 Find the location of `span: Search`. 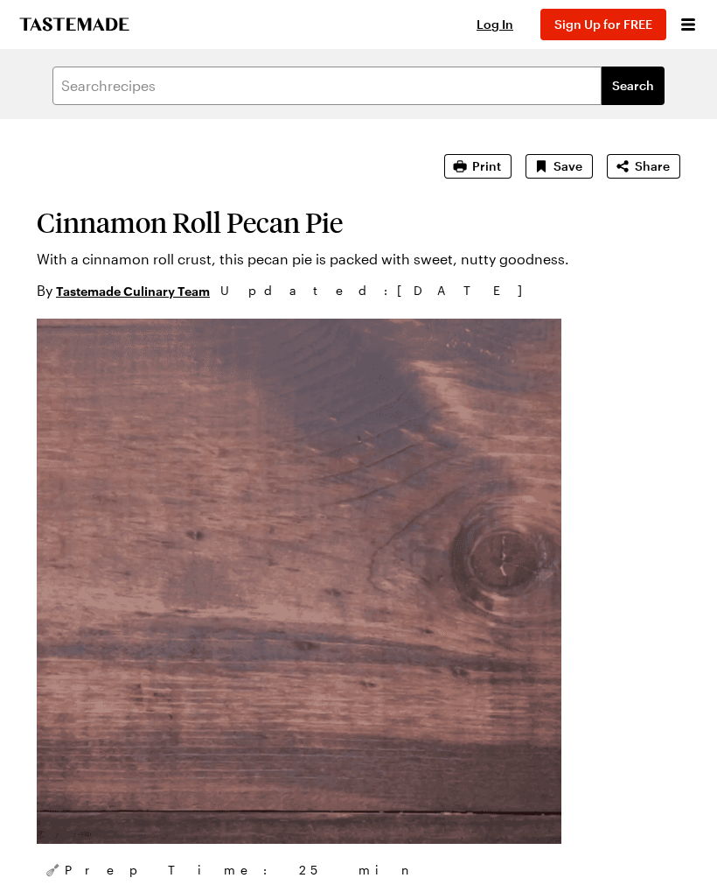

span: Search is located at coordinates (633, 86).